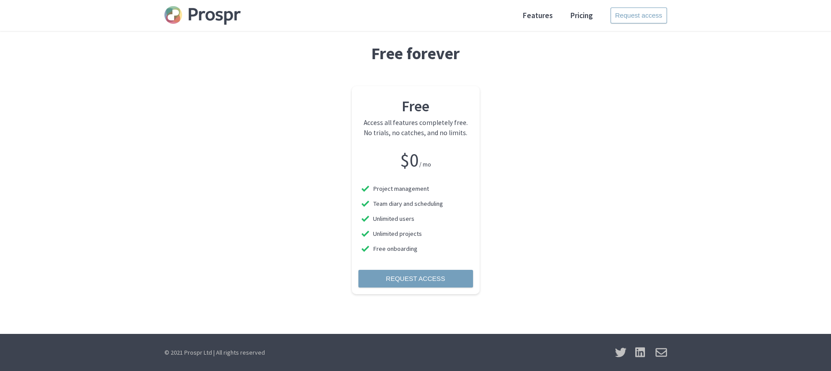 The image size is (831, 371). I want to click on span: Team diary and scheduling, so click(408, 203).